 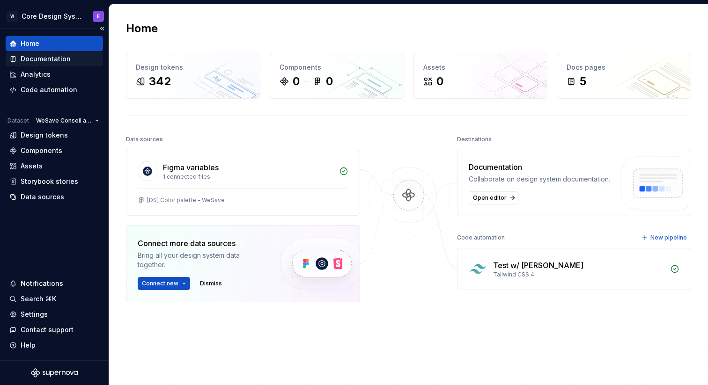 I want to click on a: Assets, so click(x=54, y=166).